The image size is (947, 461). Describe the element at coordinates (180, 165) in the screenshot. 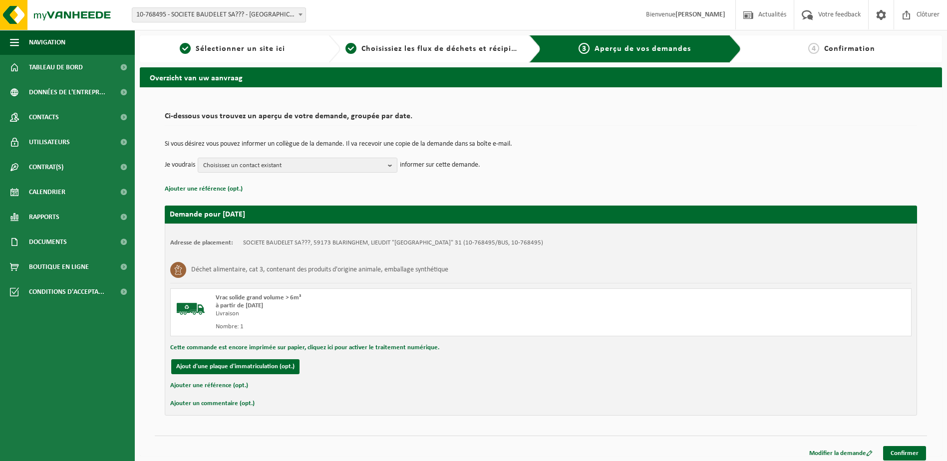

I see `p: Je voudrais` at that location.